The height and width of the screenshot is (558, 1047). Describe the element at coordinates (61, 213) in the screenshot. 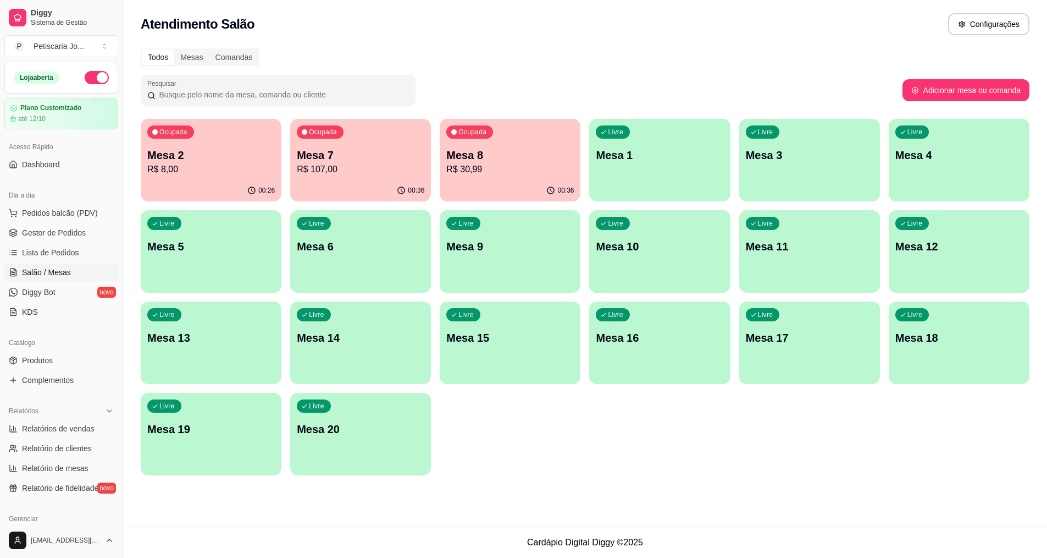

I see `button: Pedidos balcão (PDV)` at that location.